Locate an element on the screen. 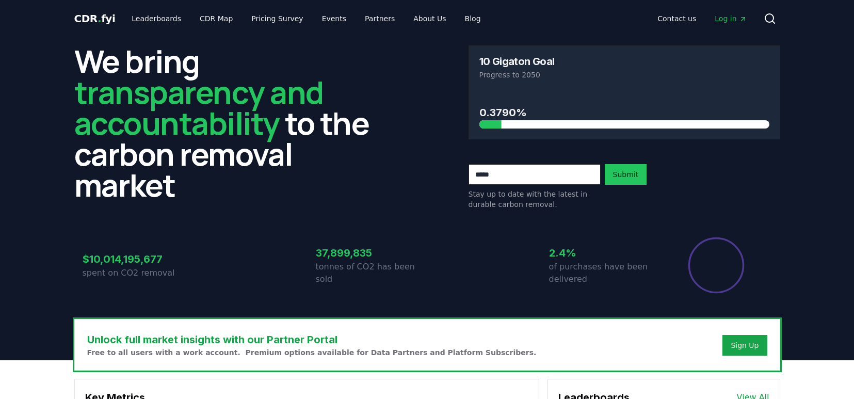 The width and height of the screenshot is (854, 399). p: tonnes of CO2 has been sold is located at coordinates (372, 273).